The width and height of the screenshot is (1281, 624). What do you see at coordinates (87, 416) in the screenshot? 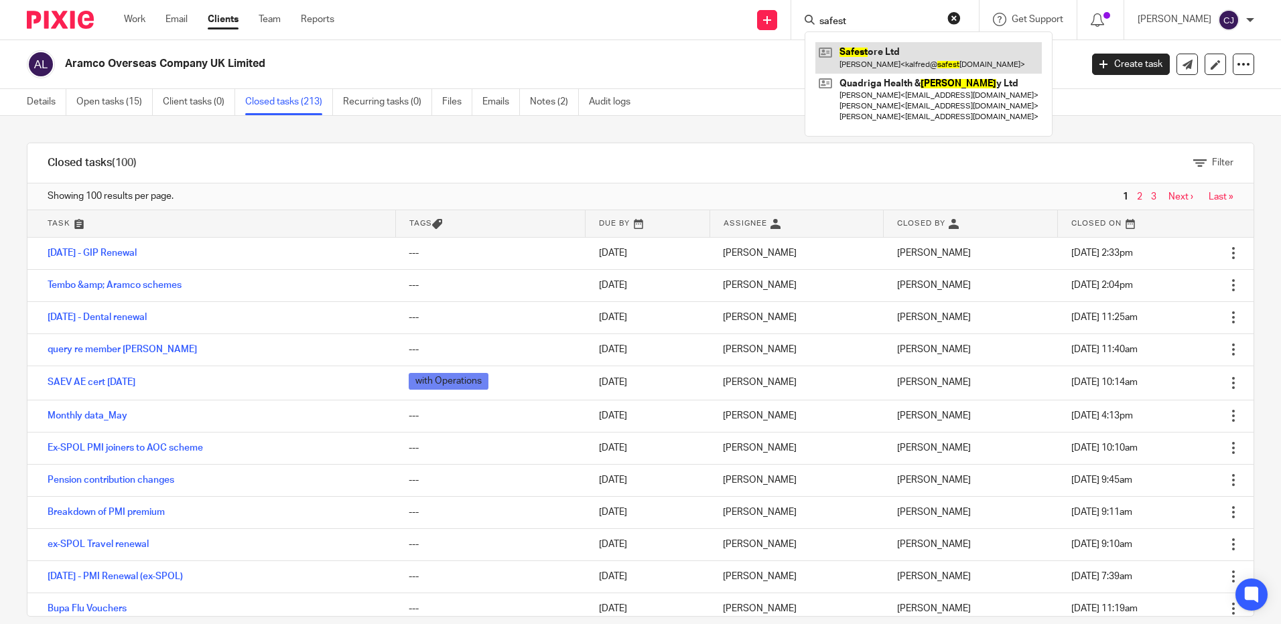
I see `a: Monthly data_May` at bounding box center [87, 416].